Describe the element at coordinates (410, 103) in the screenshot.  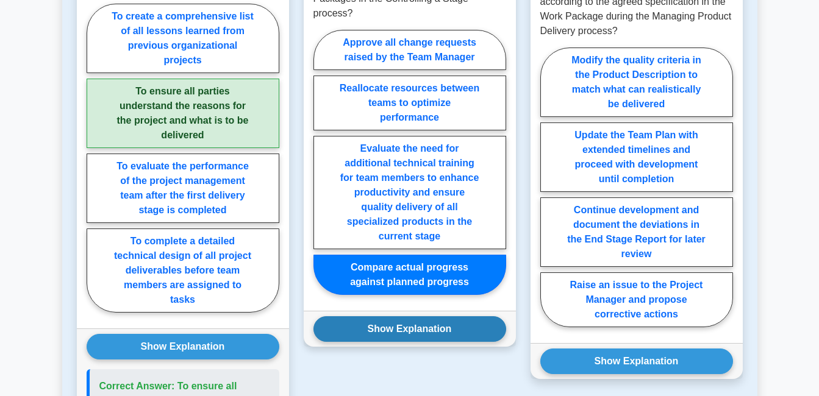
I see `label: Reallocate resources between teams to optimize performance` at that location.